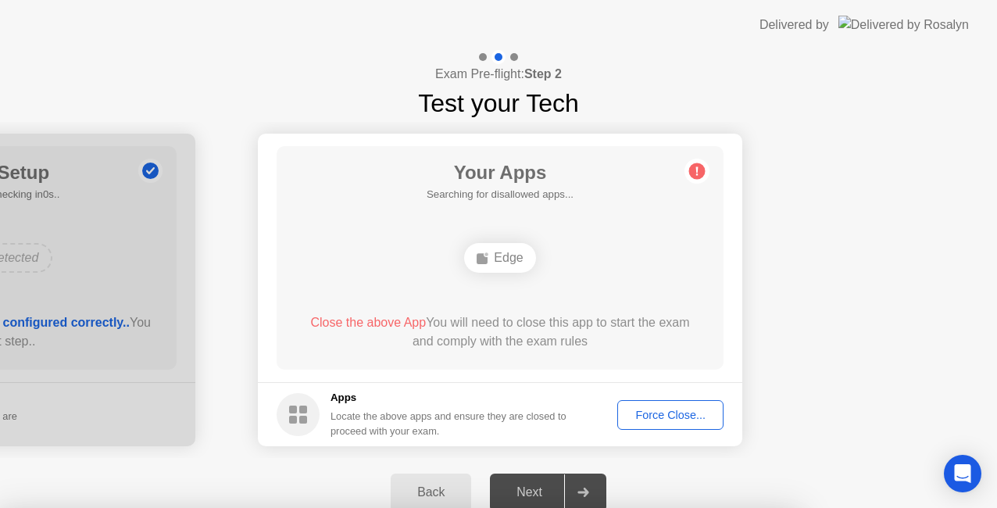 Image resolution: width=997 pixels, height=508 pixels. Describe the element at coordinates (543, 73) in the screenshot. I see `b: Step 2` at that location.